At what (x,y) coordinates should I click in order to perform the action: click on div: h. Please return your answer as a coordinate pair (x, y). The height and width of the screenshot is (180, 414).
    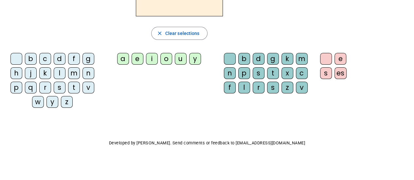
    Looking at the image, I should click on (16, 73).